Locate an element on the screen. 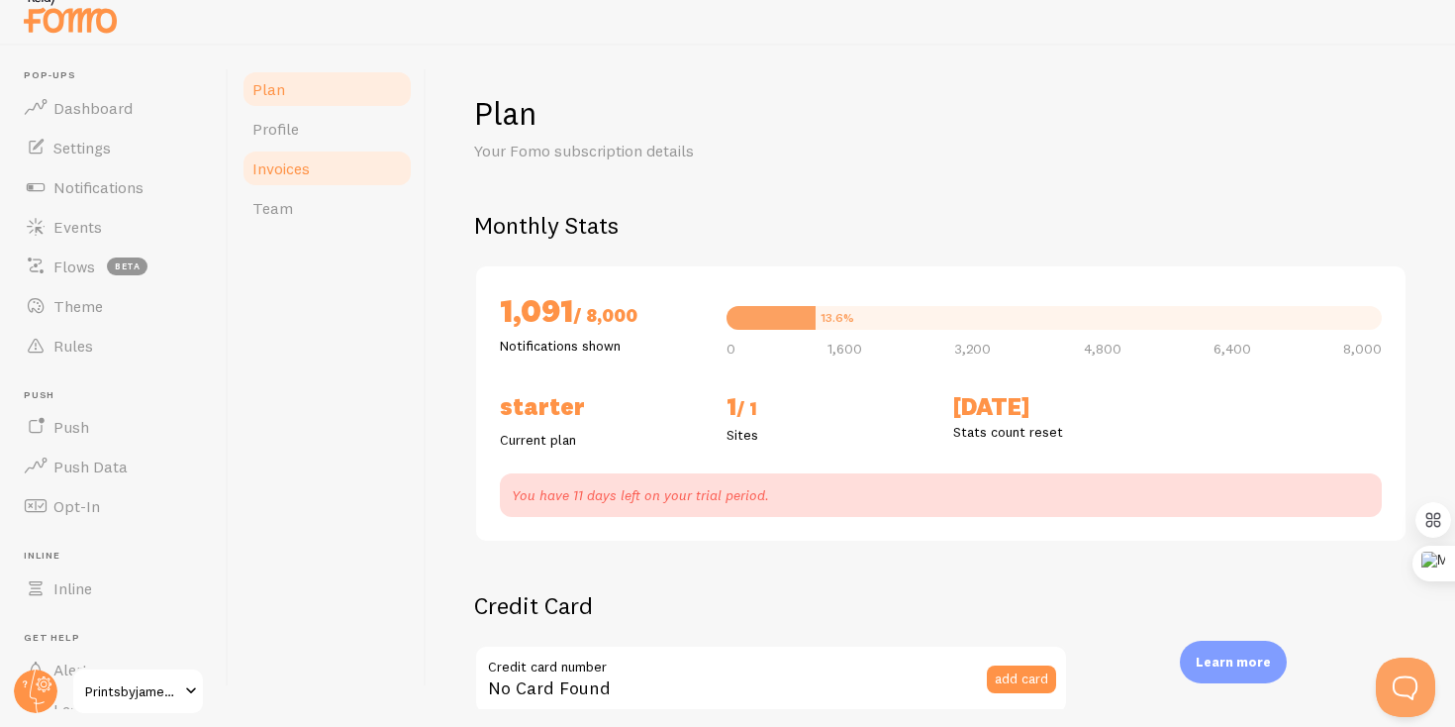 This screenshot has width=1455, height=727. span: Theme is located at coordinates (78, 306).